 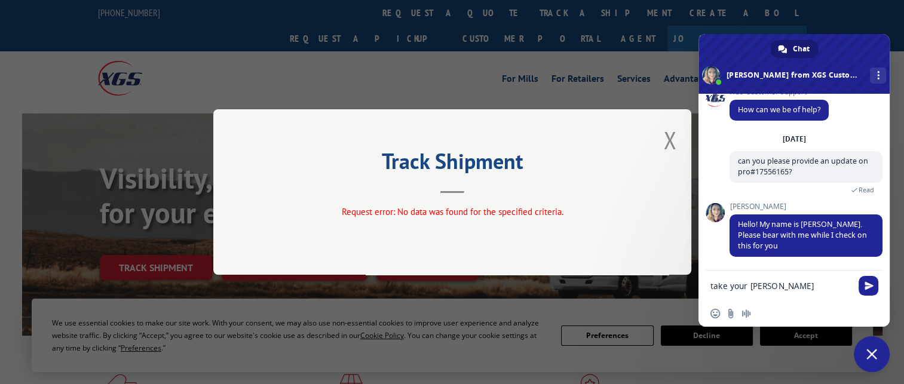 What do you see at coordinates (731, 314) in the screenshot?
I see `span: Send a file` at bounding box center [731, 314].